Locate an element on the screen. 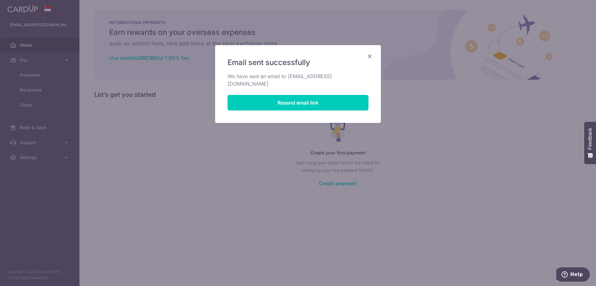 This screenshot has height=286, width=596. button: Resend email link is located at coordinates (298, 103).